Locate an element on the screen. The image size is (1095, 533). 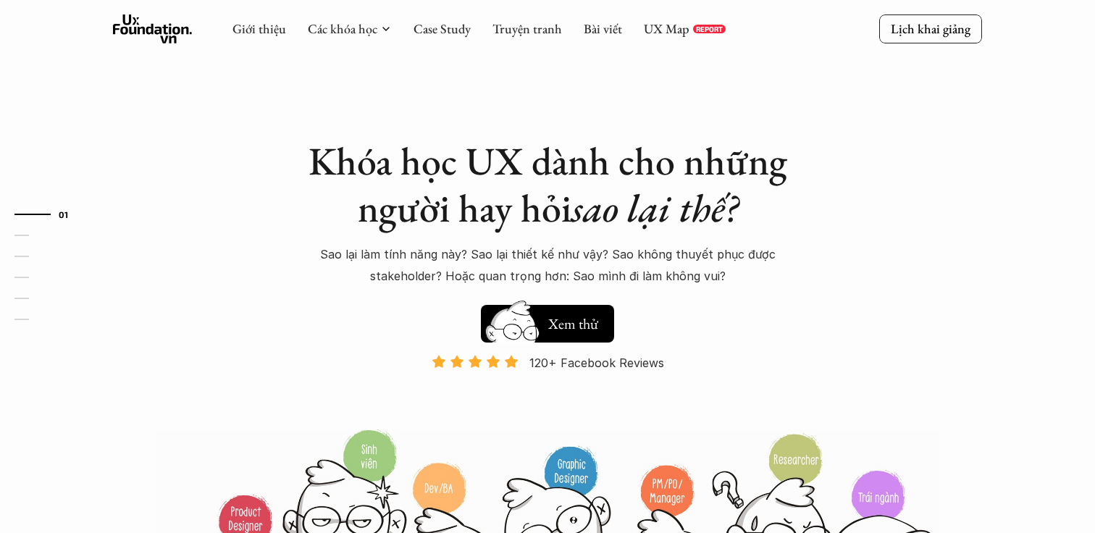
a: UX Map is located at coordinates (666, 28).